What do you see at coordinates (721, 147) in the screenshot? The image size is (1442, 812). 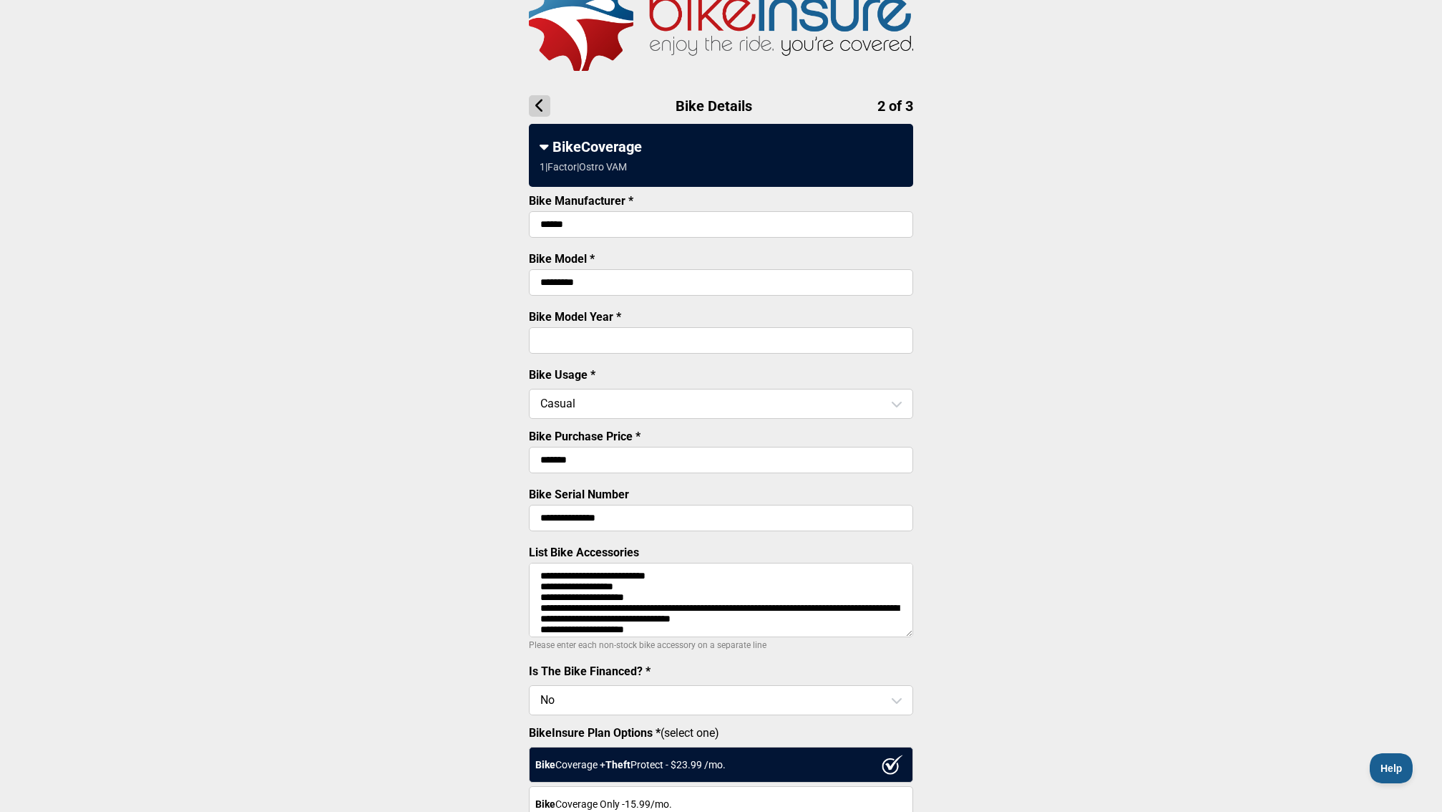 I see `div: BikeCoverage` at bounding box center [721, 147].